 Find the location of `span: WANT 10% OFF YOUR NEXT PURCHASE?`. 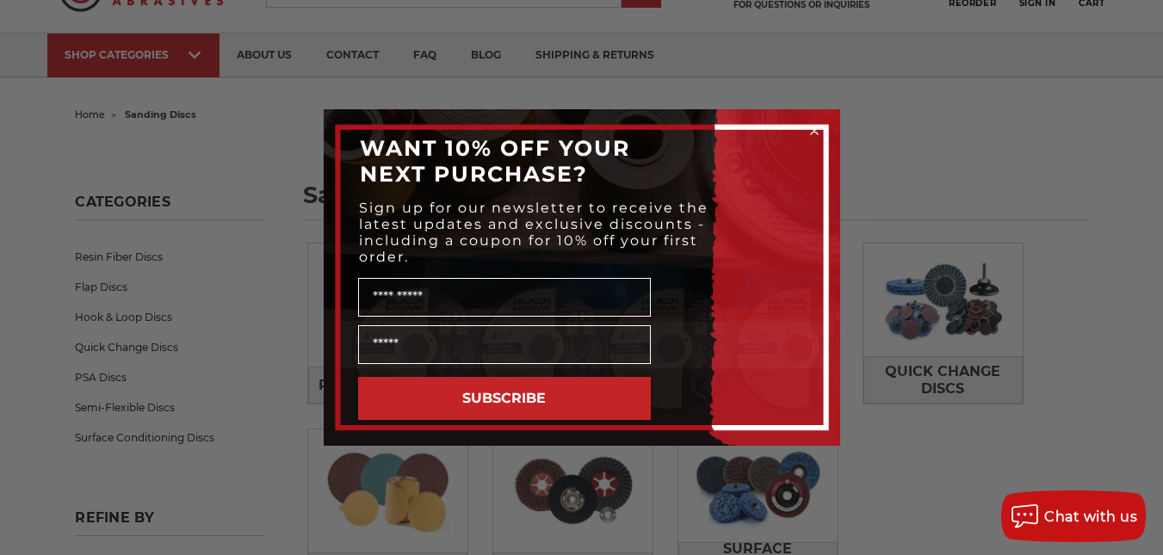

span: WANT 10% OFF YOUR NEXT PURCHASE? is located at coordinates (495, 161).